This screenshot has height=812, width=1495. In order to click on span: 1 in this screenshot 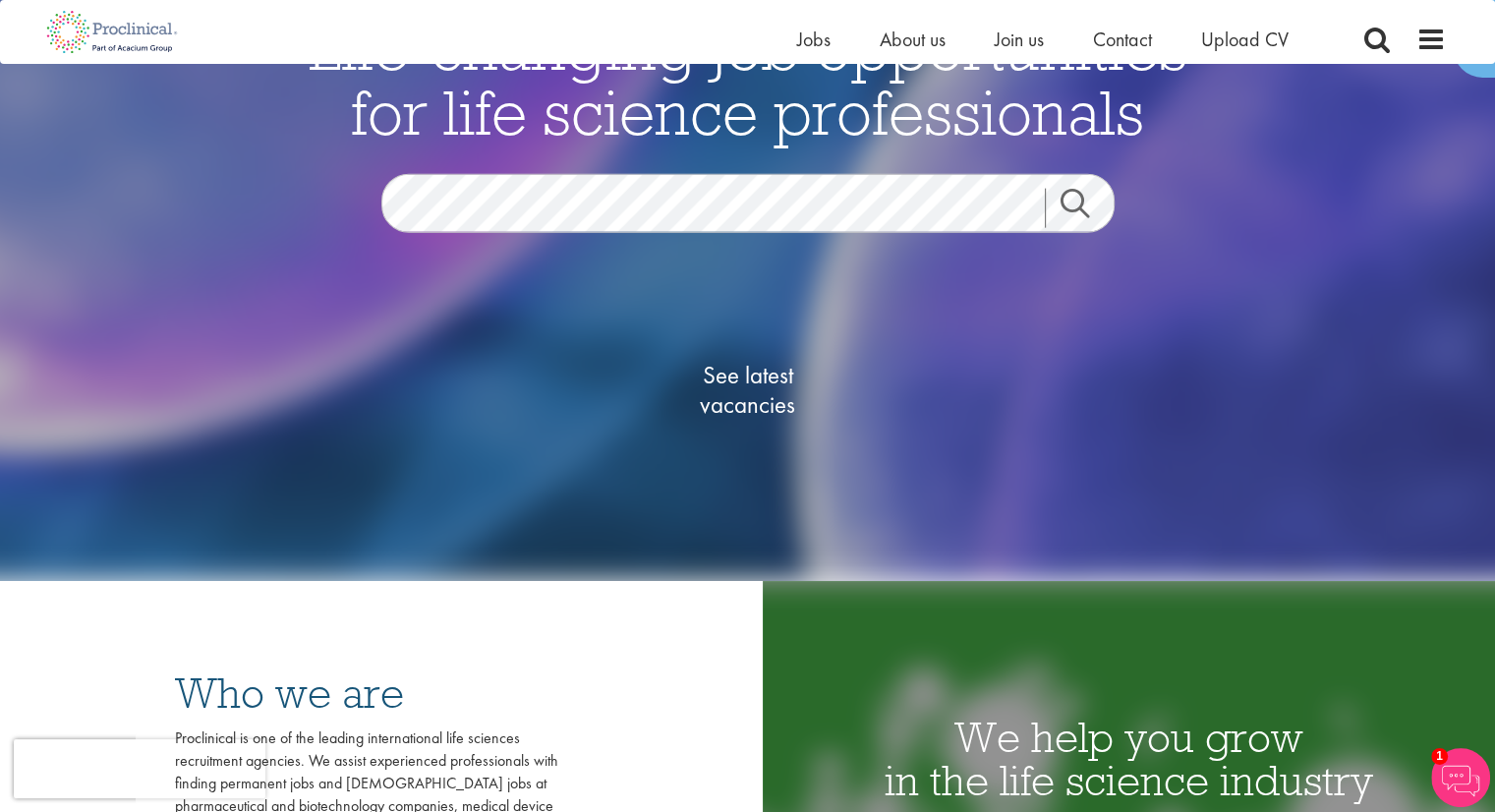, I will do `click(1439, 756)`.